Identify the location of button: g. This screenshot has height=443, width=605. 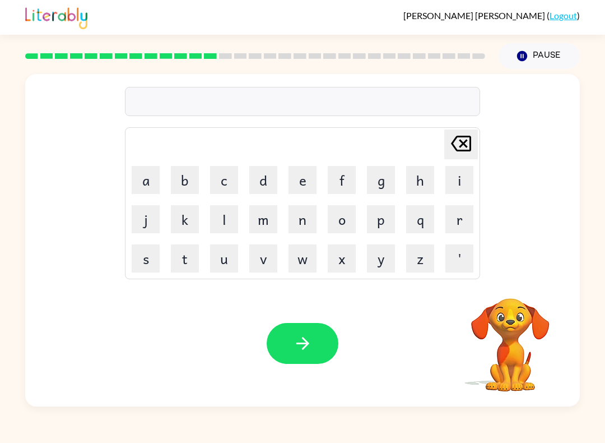
(381, 180).